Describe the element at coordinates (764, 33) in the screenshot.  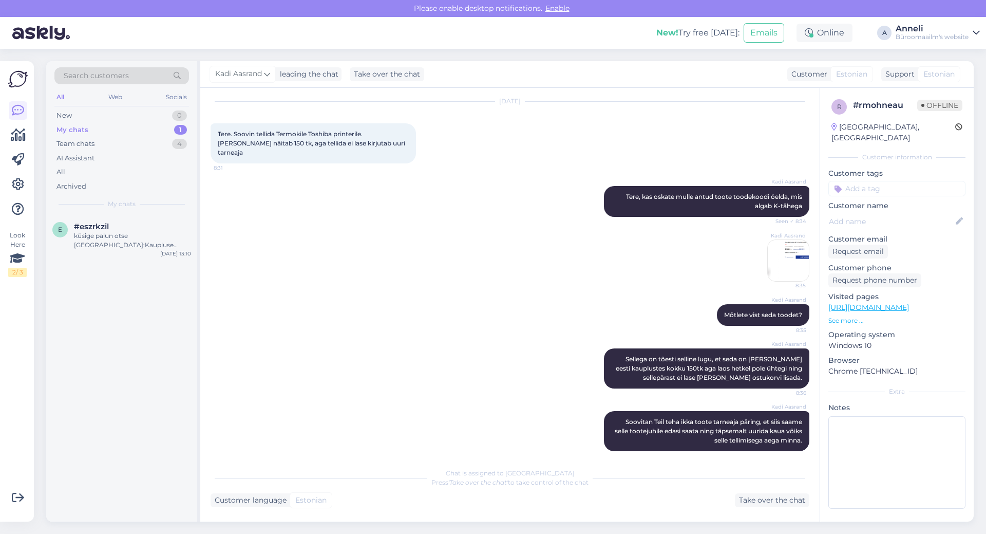
I see `button: Emails` at that location.